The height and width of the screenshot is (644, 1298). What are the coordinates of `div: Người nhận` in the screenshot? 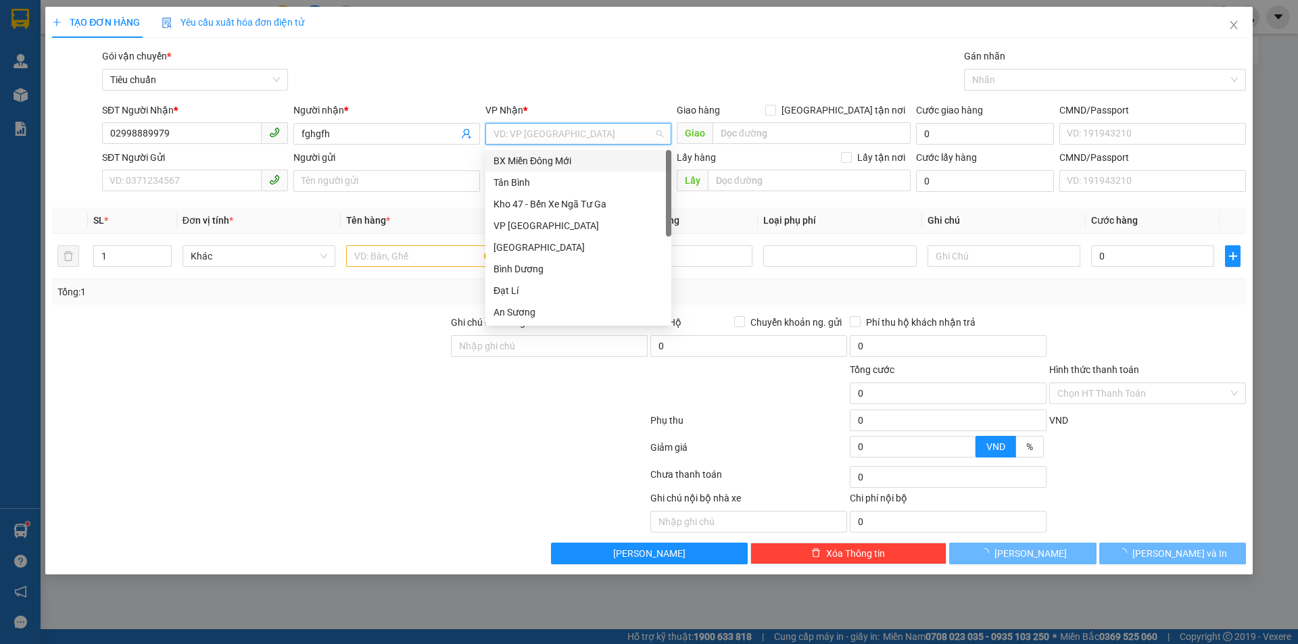 It's located at (386, 110).